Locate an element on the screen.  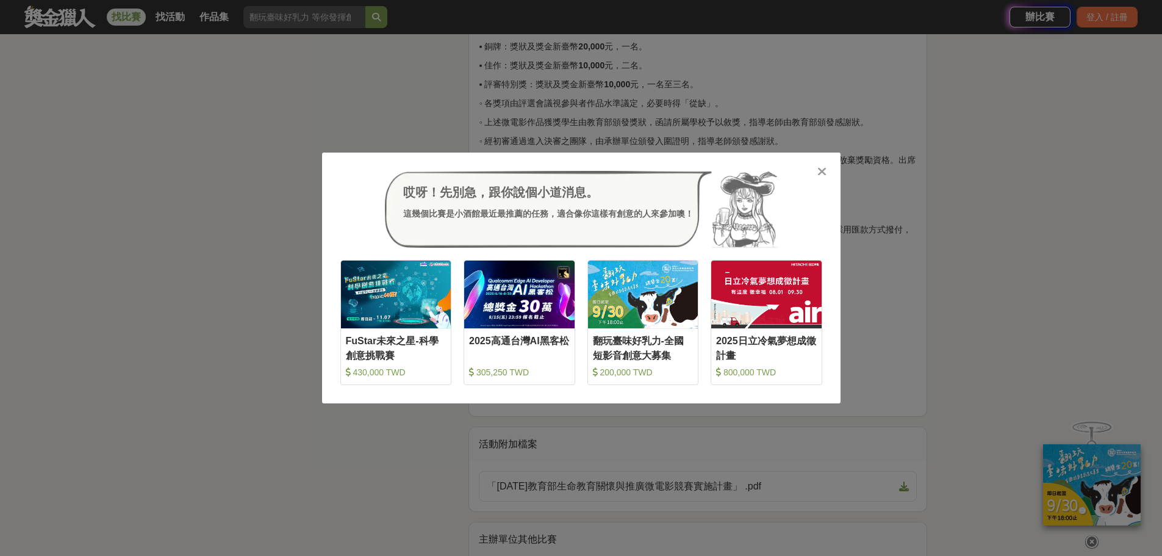
div: 2025高通台灣AI黑客松 is located at coordinates (519, 347).